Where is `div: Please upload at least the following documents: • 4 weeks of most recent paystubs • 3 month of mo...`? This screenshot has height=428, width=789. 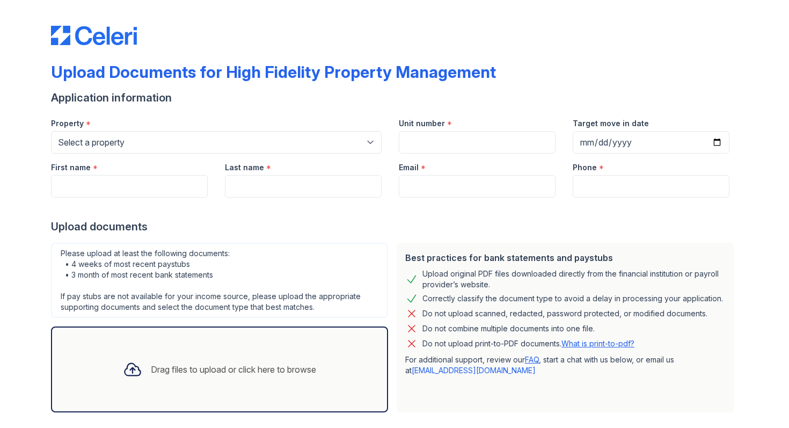
div: Please upload at least the following documents: • 4 weeks of most recent paystubs • 3 month of mo... is located at coordinates (219, 280).